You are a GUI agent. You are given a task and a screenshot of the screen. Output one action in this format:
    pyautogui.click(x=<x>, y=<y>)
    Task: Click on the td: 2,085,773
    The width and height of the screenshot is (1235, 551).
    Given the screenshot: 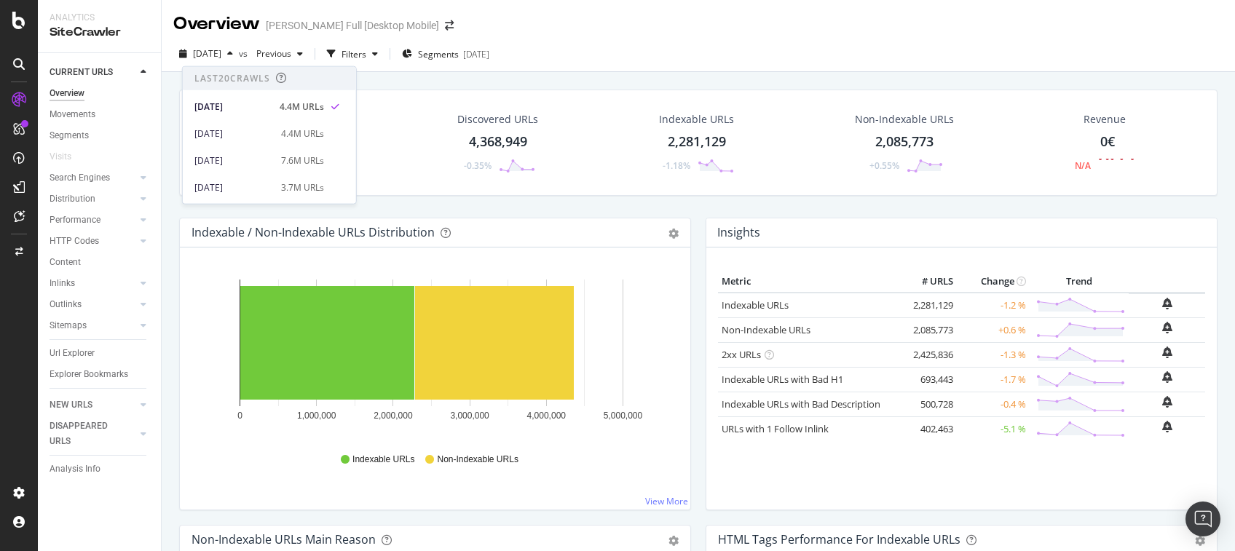 What is the action you would take?
    pyautogui.click(x=928, y=330)
    